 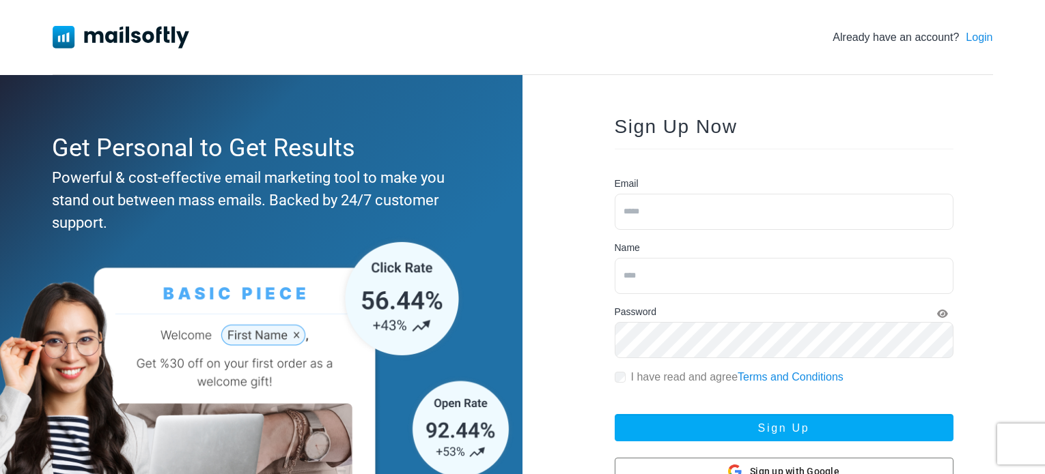 What do you see at coordinates (121, 37) in the screenshot?
I see `img: Mailsoftly` at bounding box center [121, 37].